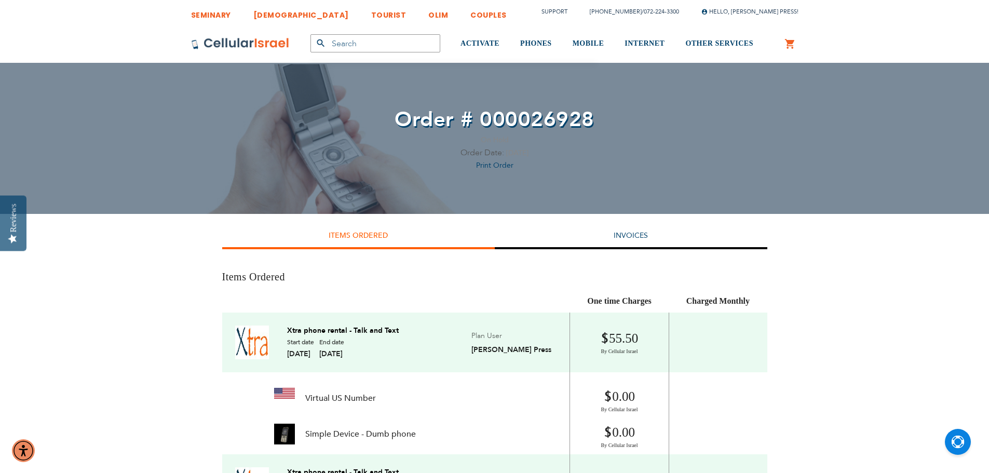 This screenshot has width=989, height=473. What do you see at coordinates (718, 301) in the screenshot?
I see `span: Charged Monthly` at bounding box center [718, 301].